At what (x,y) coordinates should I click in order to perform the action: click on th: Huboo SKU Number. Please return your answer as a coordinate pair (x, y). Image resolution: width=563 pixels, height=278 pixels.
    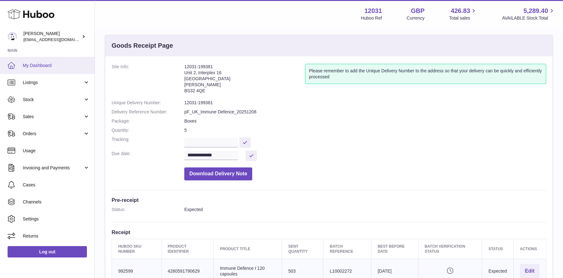
    Looking at the image, I should click on (136, 249).